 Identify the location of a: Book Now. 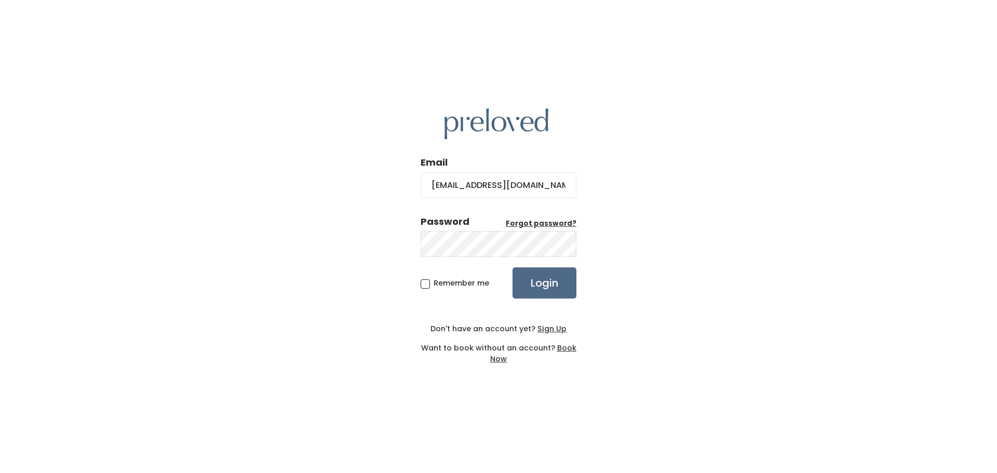
(533, 353).